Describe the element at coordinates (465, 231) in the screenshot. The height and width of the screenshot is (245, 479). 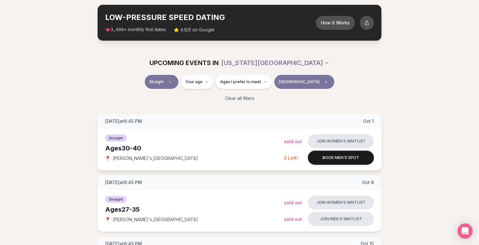
I see `div: Open Intercom Messenger` at that location.